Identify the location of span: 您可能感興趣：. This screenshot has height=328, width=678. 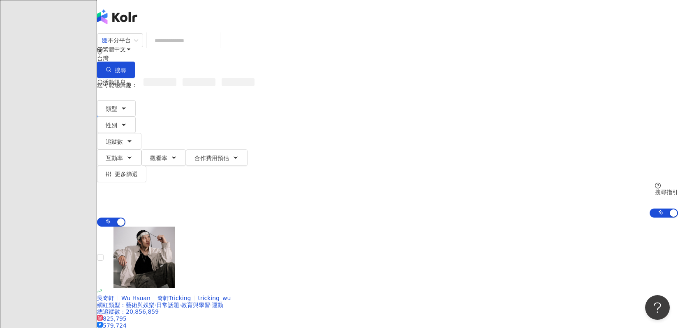
(117, 85).